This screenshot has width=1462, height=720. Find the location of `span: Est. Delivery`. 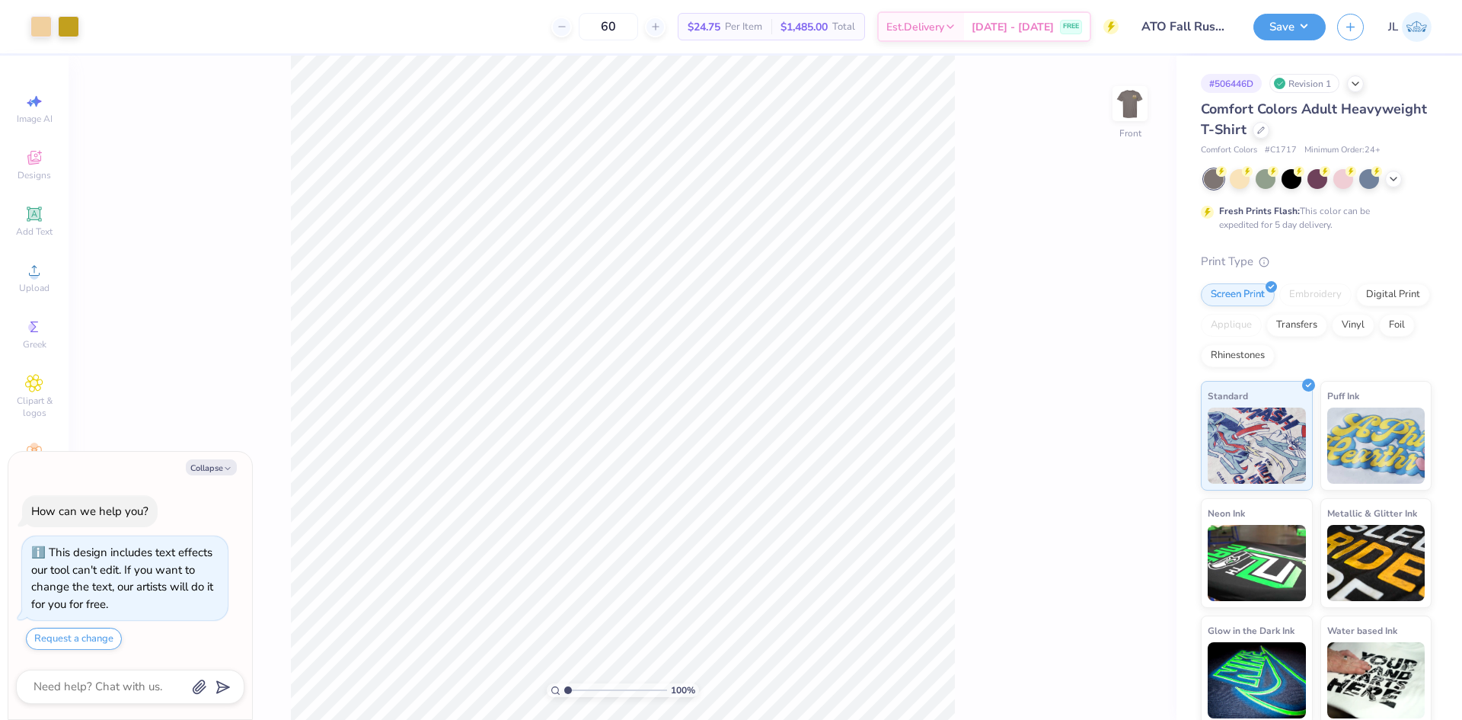

span: Est. Delivery is located at coordinates (915, 27).